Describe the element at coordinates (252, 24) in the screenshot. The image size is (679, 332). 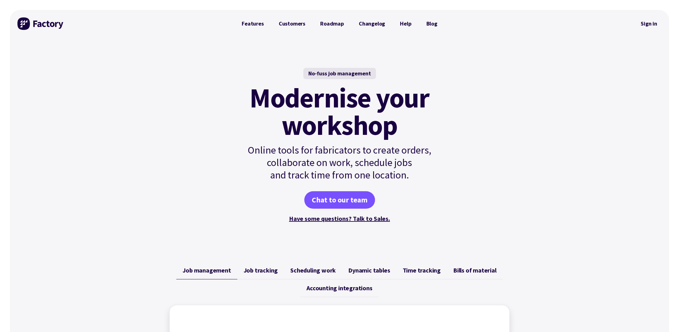
I see `a: Features` at that location.